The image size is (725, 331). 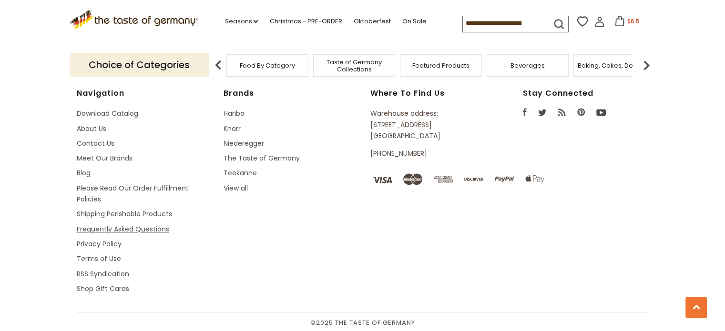 What do you see at coordinates (614, 65) in the screenshot?
I see `span: Baking, Cakes, Desserts` at bounding box center [614, 65].